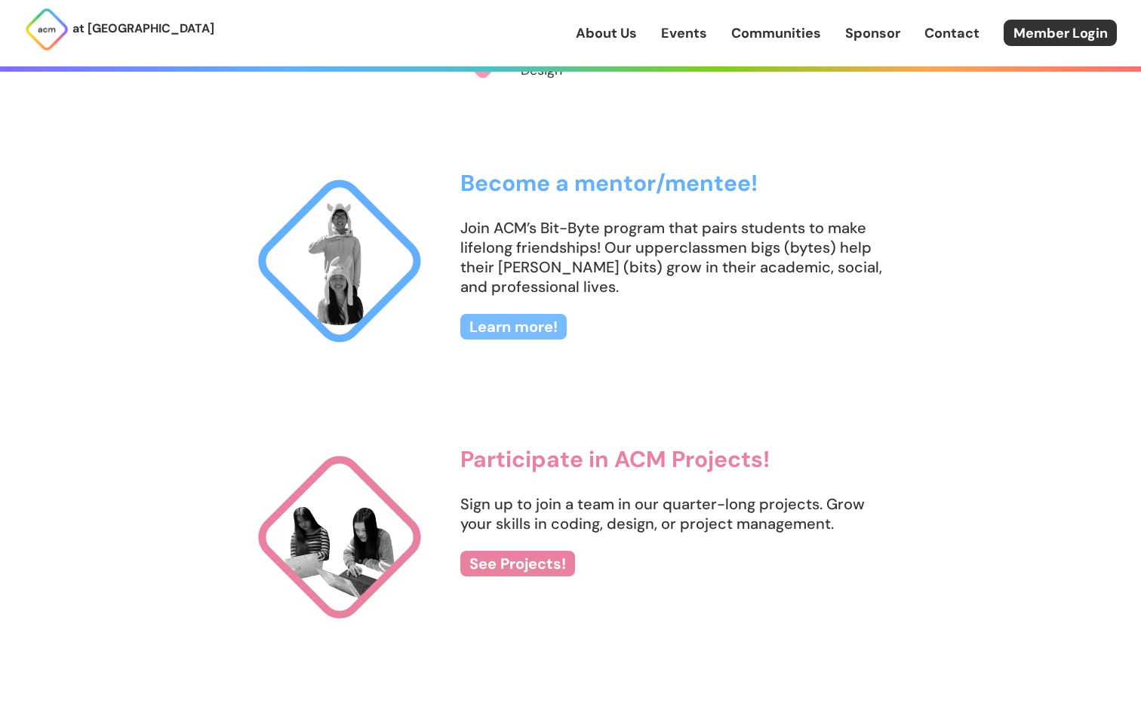 Image resolution: width=1141 pixels, height=713 pixels. I want to click on h3: Become a mentor/mentee!, so click(676, 183).